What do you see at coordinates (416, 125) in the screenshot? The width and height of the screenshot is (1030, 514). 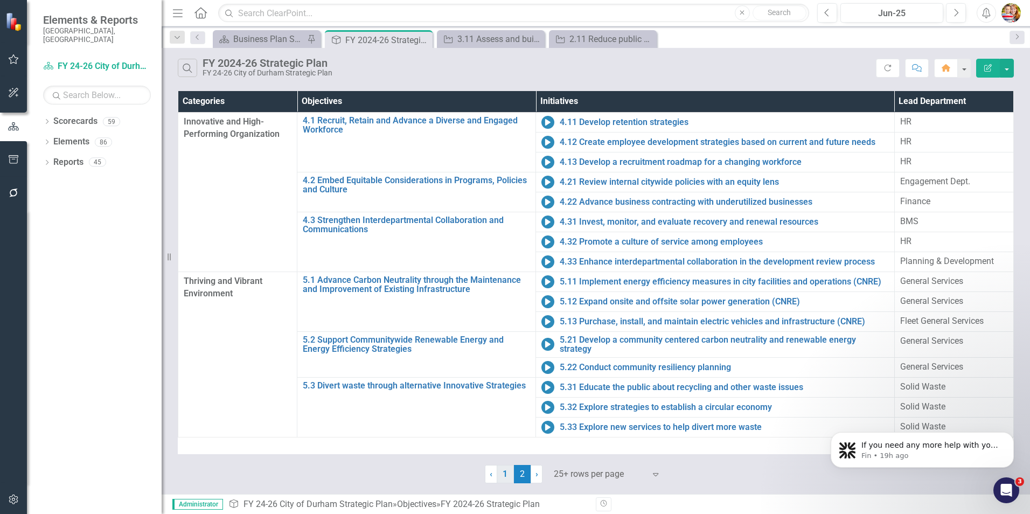 I see `a: 4.1 Recruit, Retain and Advance a Diverse and Engaged Workforce` at bounding box center [416, 125].